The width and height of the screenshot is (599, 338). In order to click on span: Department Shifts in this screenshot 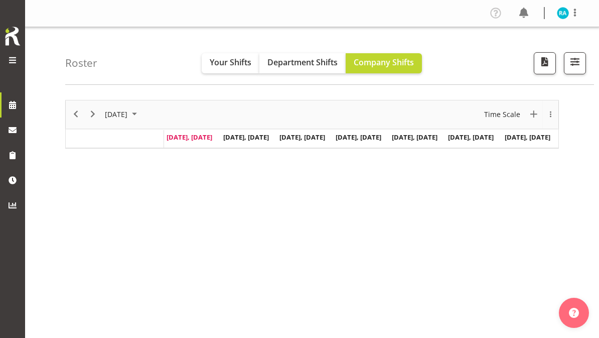, I will do `click(303, 62)`.